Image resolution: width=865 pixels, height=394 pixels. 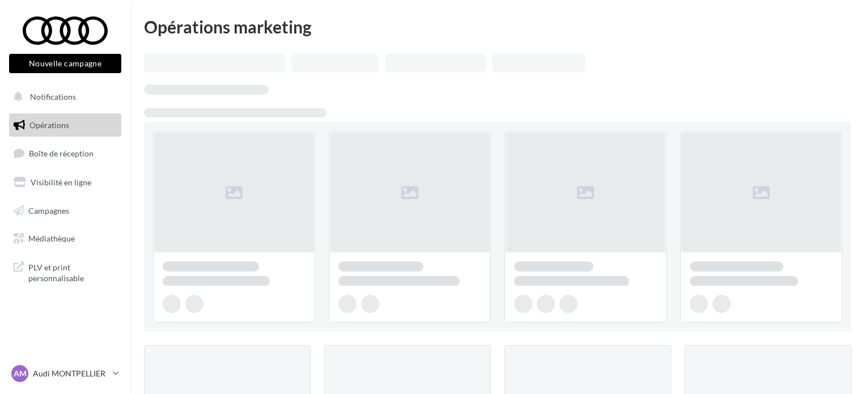 What do you see at coordinates (65, 374) in the screenshot?
I see `a: AM Audi MONTPELLIER` at bounding box center [65, 374].